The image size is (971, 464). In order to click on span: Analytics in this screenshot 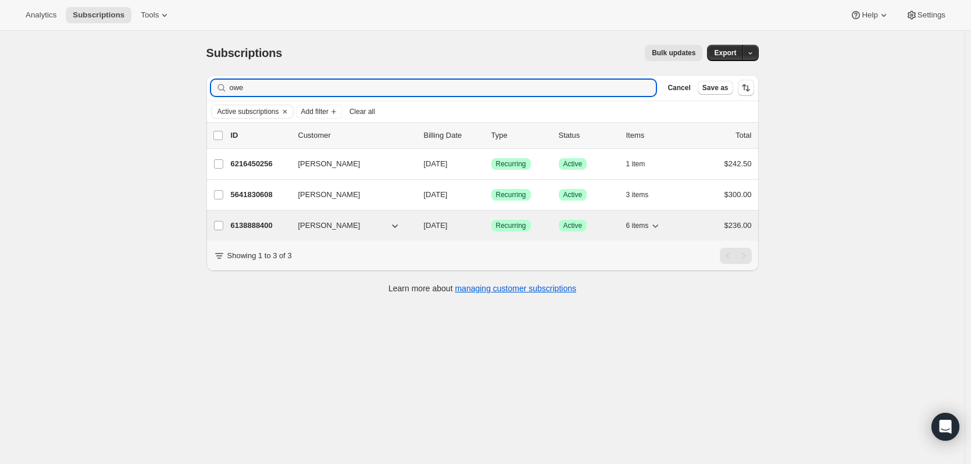, I will do `click(41, 15)`.